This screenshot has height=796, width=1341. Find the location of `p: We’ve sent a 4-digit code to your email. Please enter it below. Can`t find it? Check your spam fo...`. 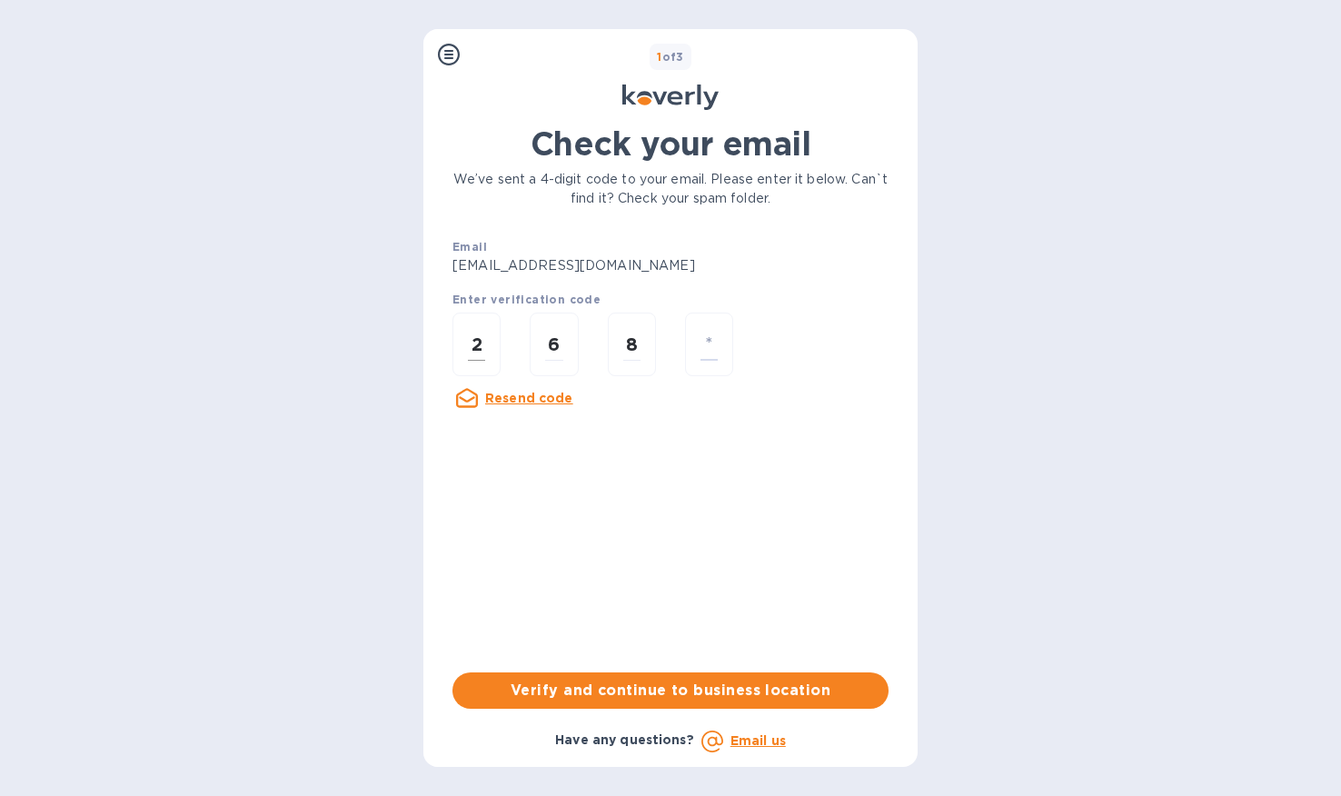

p: We’ve sent a 4-digit code to your email. Please enter it below. Can`t find it? Check your spam fo... is located at coordinates (671, 189).